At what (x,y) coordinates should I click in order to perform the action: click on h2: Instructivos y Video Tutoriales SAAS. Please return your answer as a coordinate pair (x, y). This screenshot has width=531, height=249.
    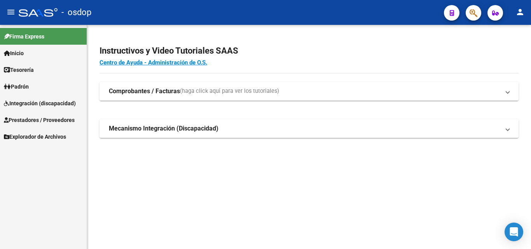
    Looking at the image, I should click on (309, 51).